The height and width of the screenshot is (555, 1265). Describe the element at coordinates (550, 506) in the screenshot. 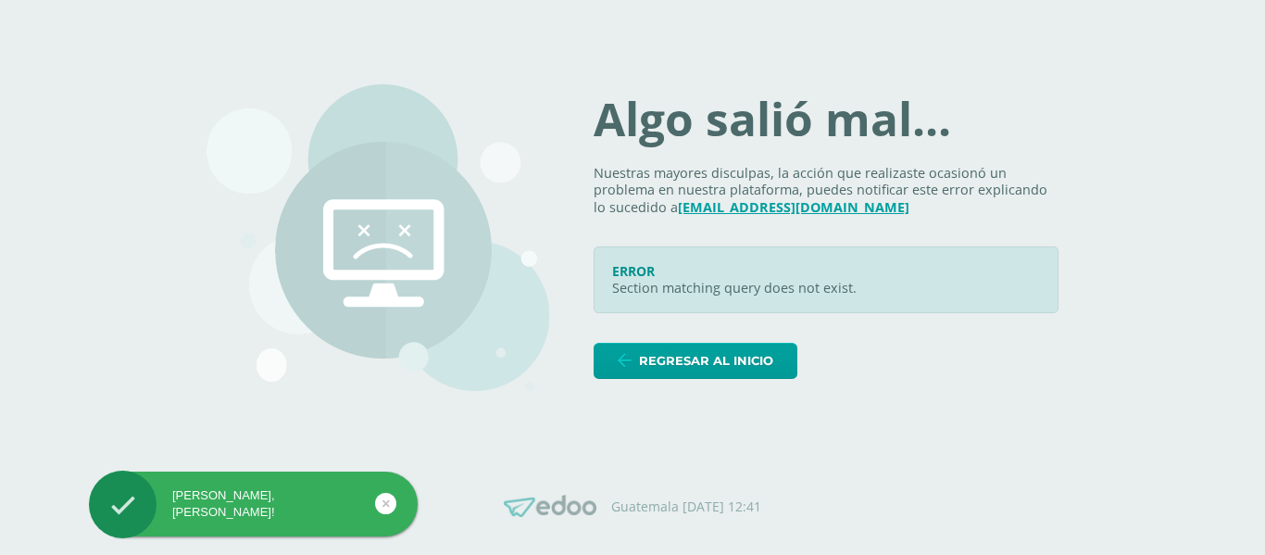

I see `img: Edoo` at that location.